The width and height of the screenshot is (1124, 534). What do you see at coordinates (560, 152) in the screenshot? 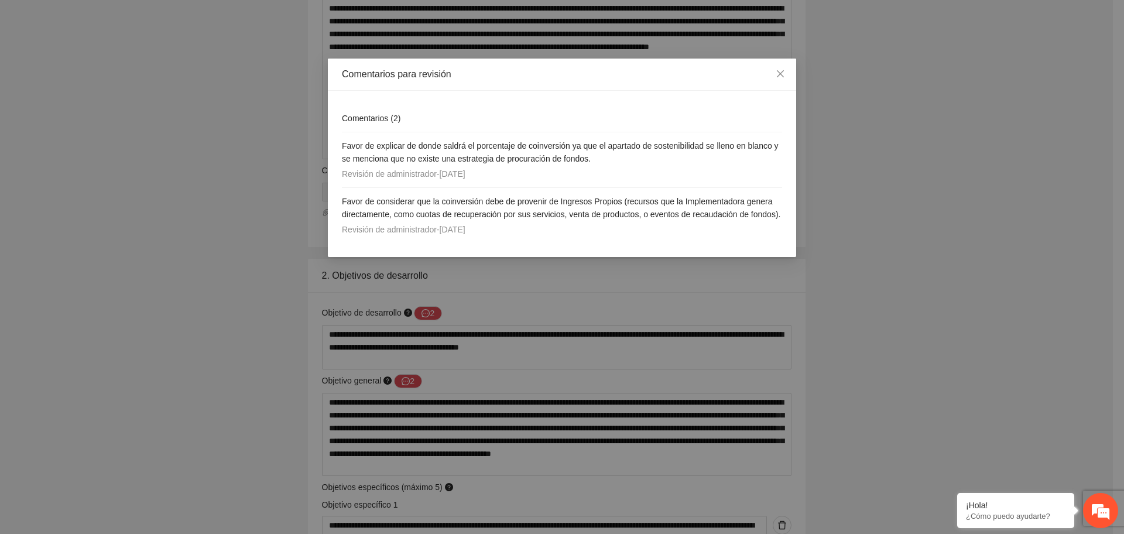
I see `span: Favor de explicar de donde saldrá el porcentaje de coinversión ya que el apartado de sostenibilid...` at bounding box center [560, 152].